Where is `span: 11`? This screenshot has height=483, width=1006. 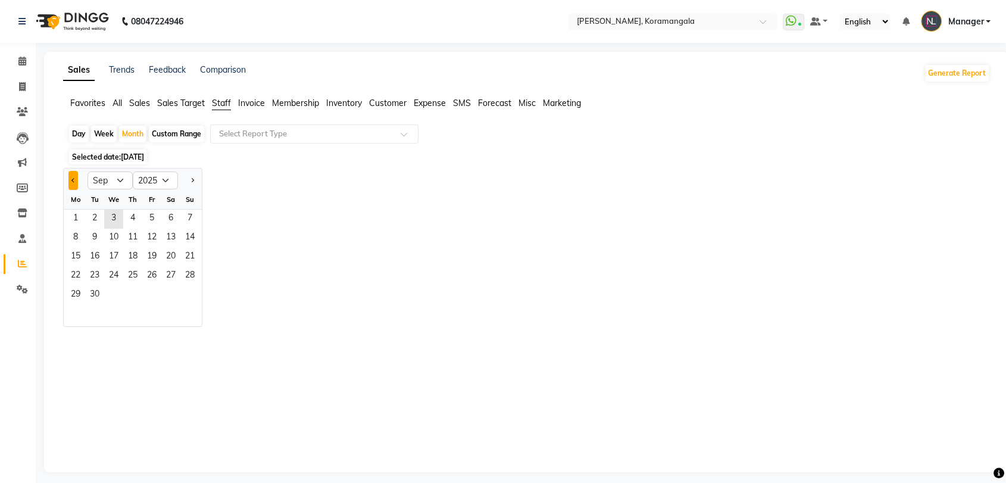 span: 11 is located at coordinates (133, 238).